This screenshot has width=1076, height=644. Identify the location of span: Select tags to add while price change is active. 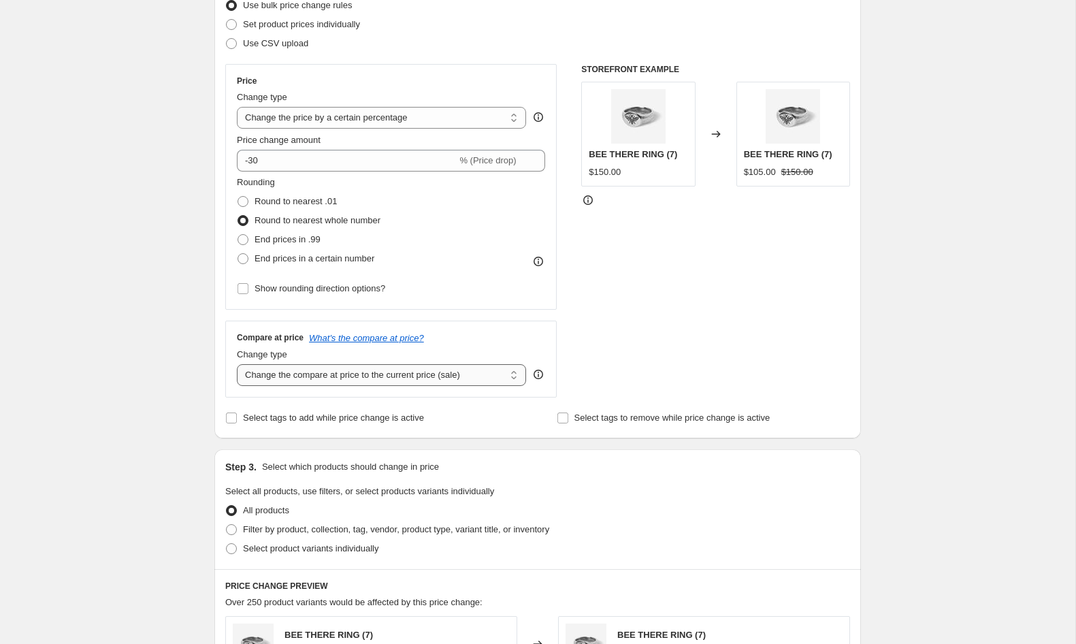
(333, 417).